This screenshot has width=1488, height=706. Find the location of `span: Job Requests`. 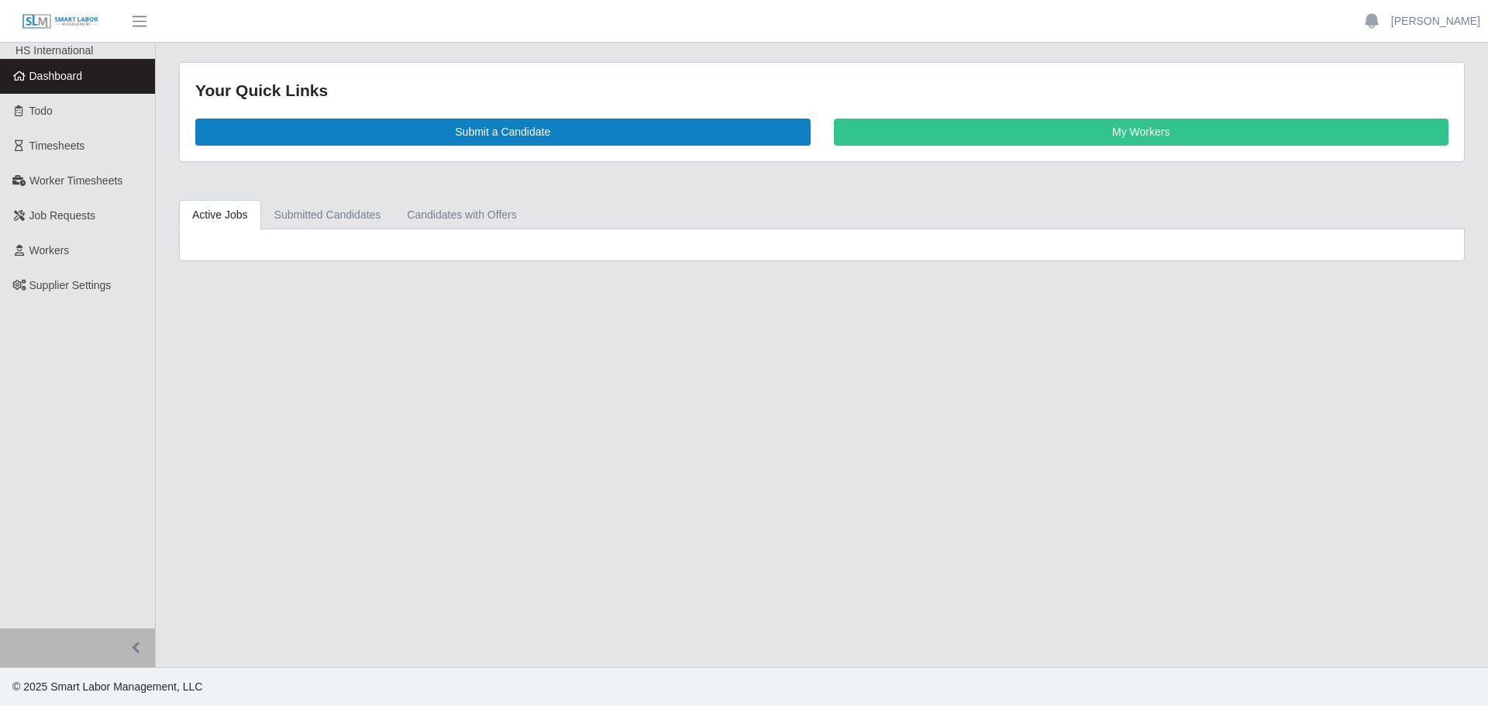

span: Job Requests is located at coordinates (63, 216).